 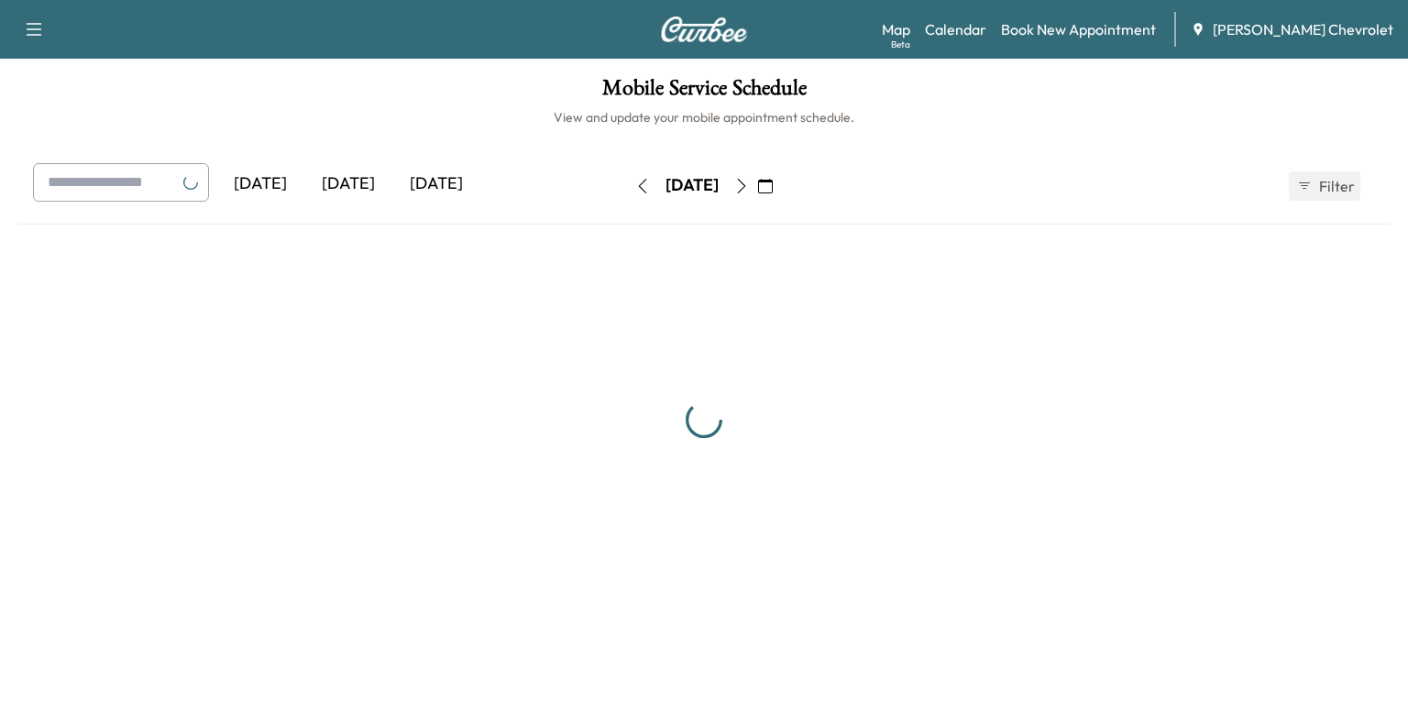 I want to click on img: Curbee Logo, so click(x=704, y=29).